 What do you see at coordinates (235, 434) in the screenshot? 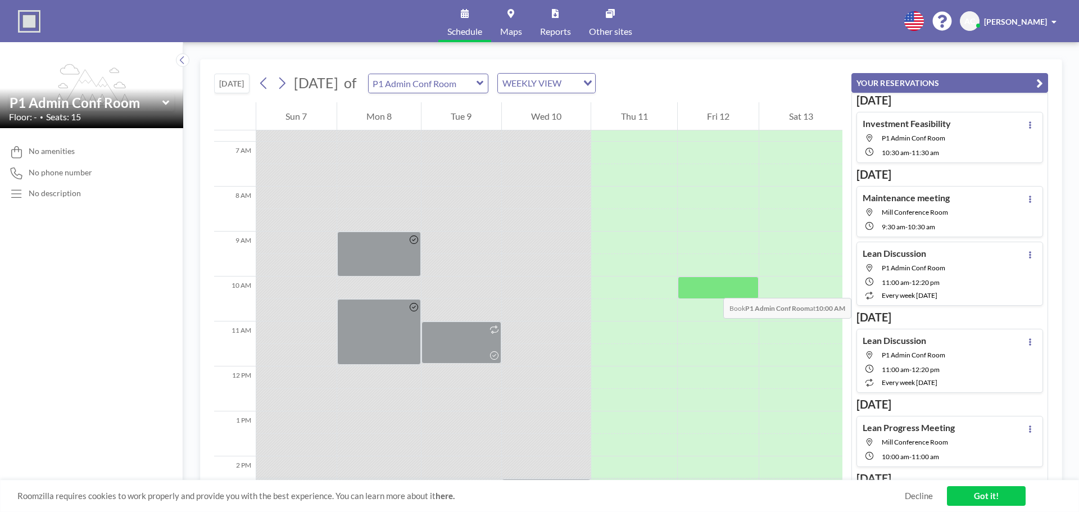
I see `div: 1 PM` at bounding box center [235, 434].